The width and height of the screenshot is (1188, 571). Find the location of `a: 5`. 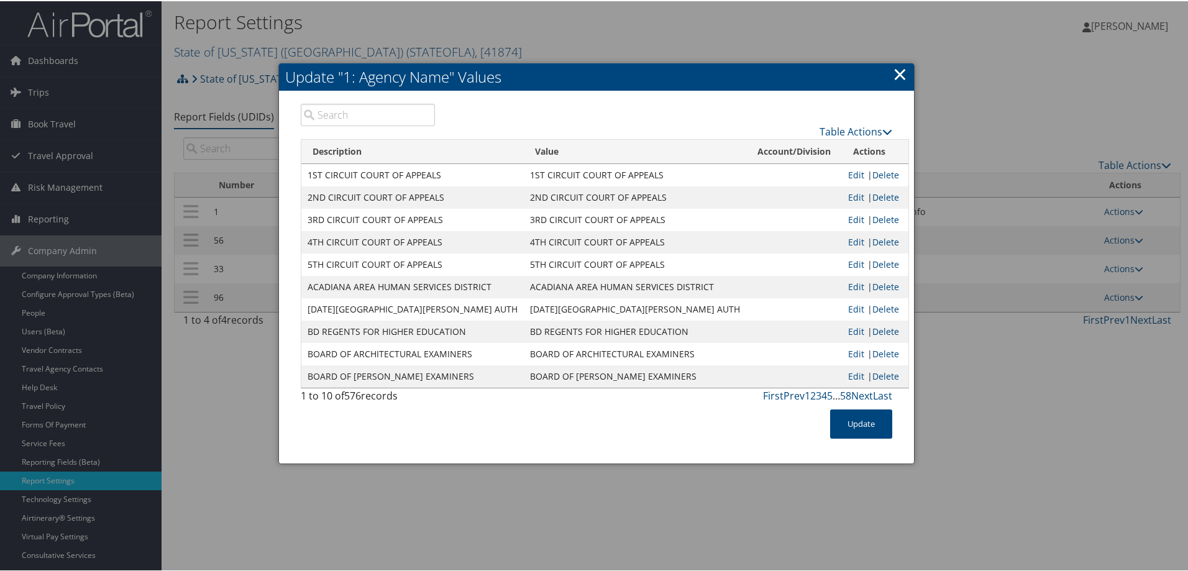

a: 5 is located at coordinates (830, 395).